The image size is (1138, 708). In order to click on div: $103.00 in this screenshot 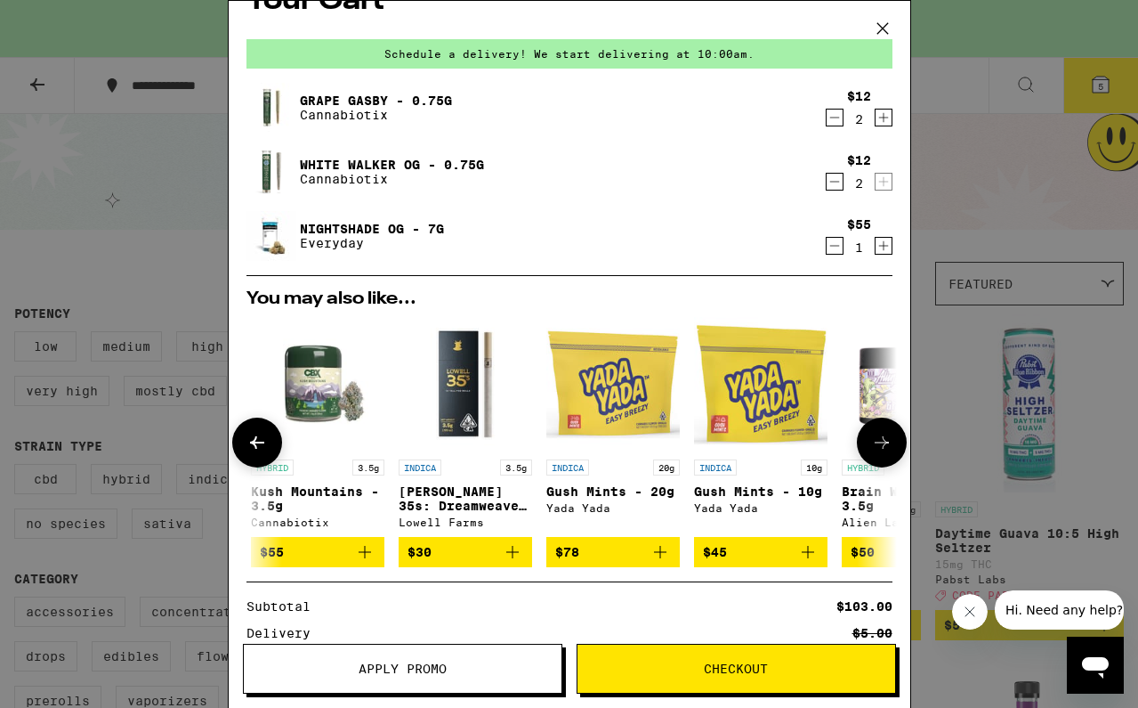, I will do `click(864, 606)`.